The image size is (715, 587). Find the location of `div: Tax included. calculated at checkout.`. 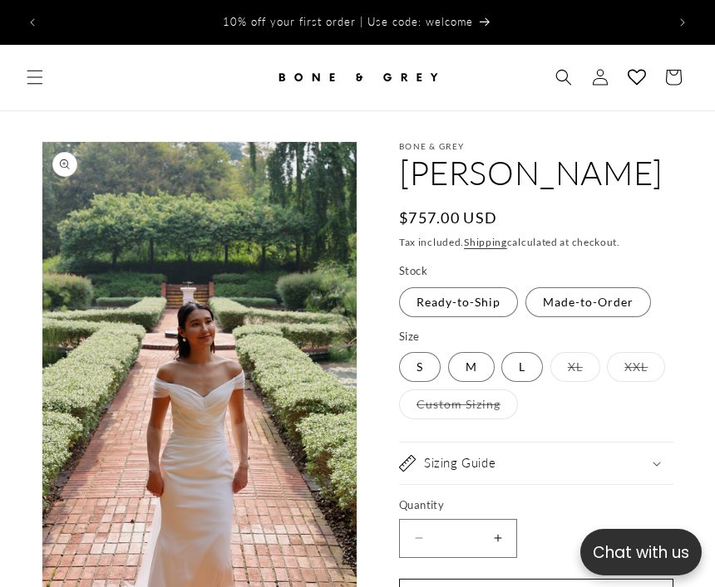

div: Tax included. calculated at checkout. is located at coordinates (536, 243).